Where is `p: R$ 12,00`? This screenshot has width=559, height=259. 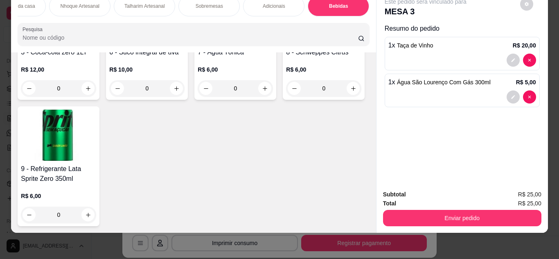 p: R$ 12,00 is located at coordinates (59, 70).